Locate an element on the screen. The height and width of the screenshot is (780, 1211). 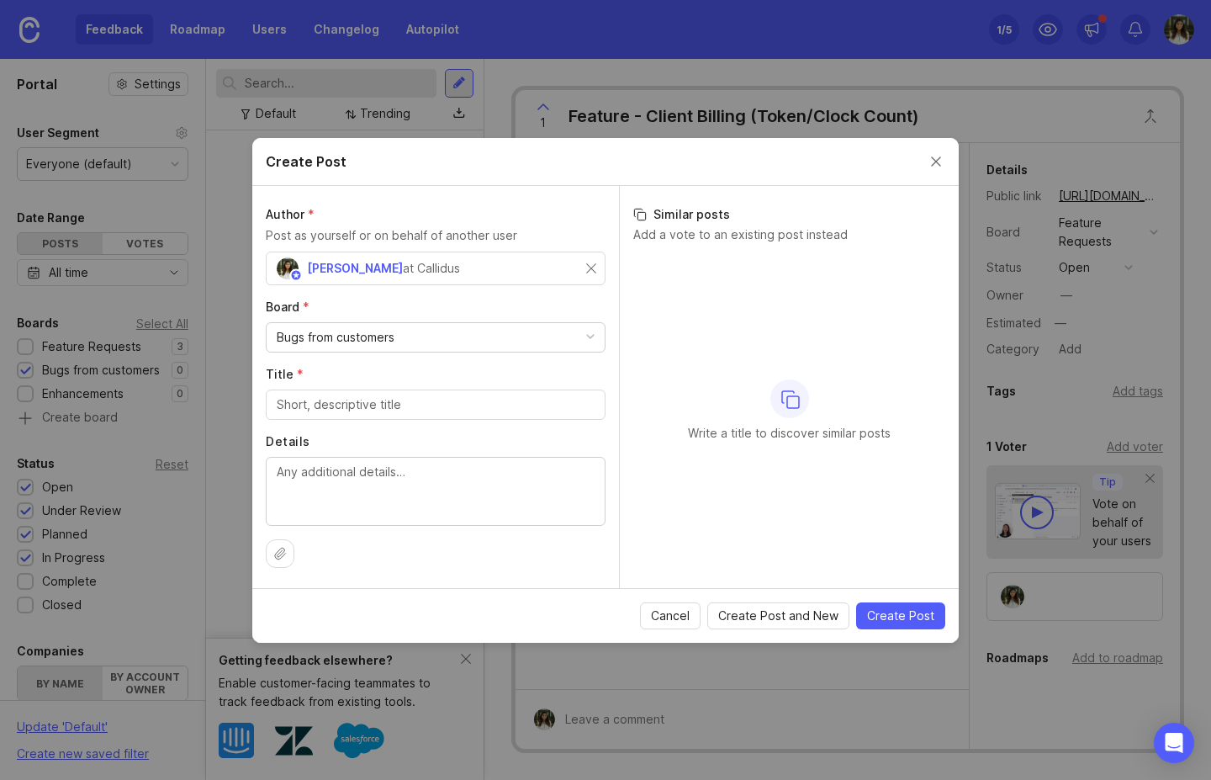
label: Details is located at coordinates (436, 442).